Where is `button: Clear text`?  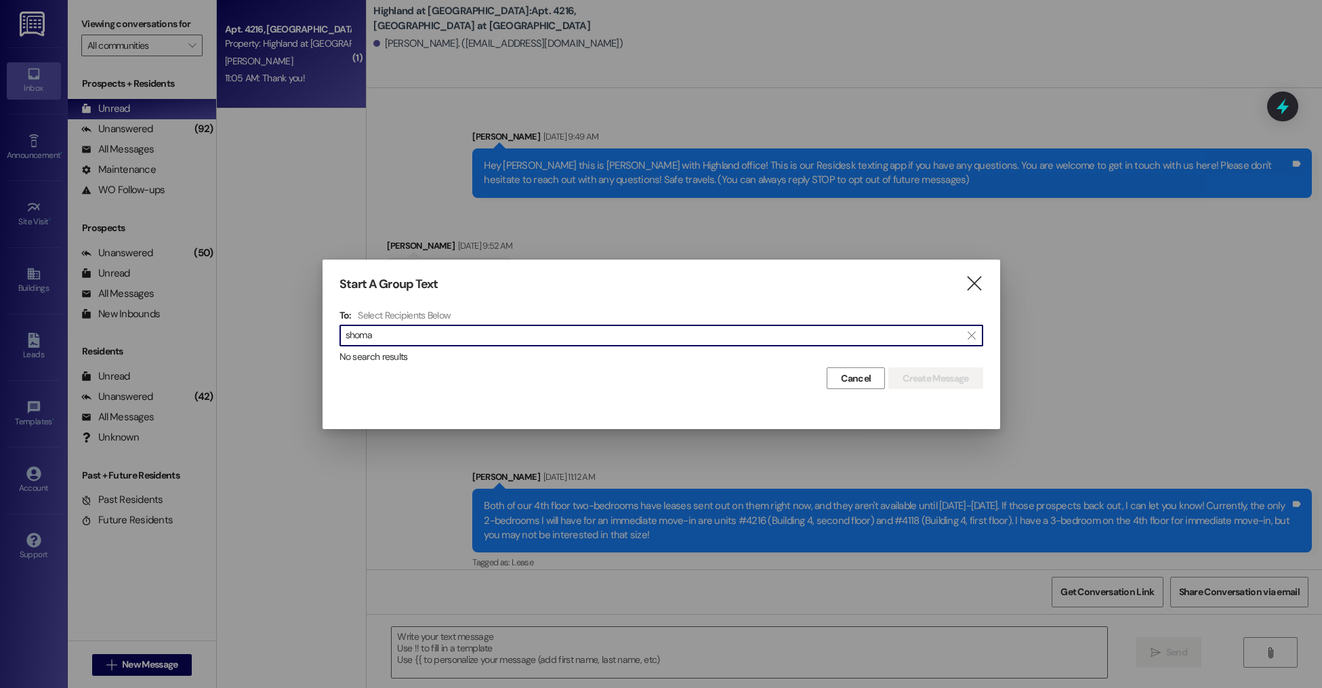 button: Clear text is located at coordinates (971, 335).